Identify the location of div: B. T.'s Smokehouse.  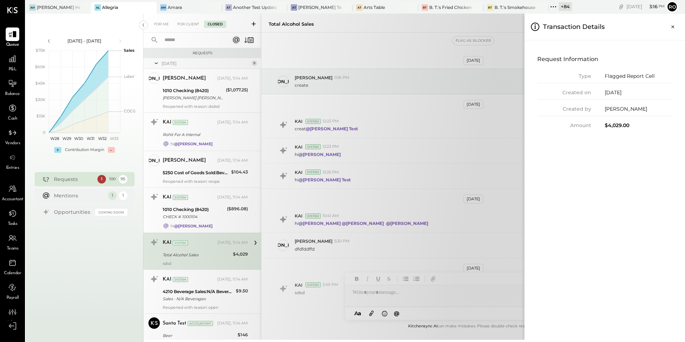
(515, 7).